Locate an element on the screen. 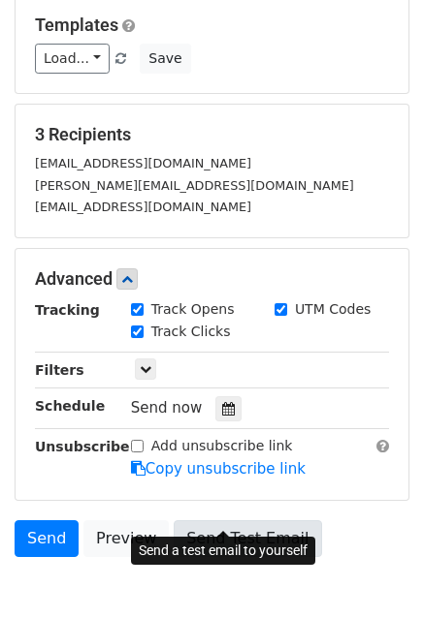  strong: Unsubscribe is located at coordinates (82, 447).